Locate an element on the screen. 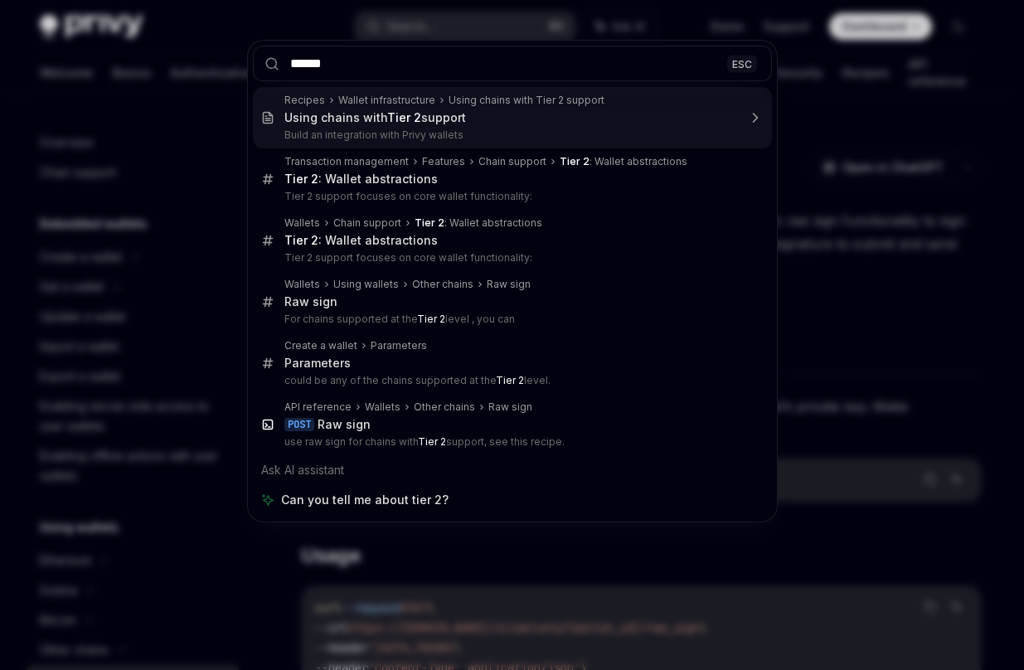 Image resolution: width=1024 pixels, height=670 pixels. p: use raw sign for chains with support, see this recipe. is located at coordinates (511, 442).